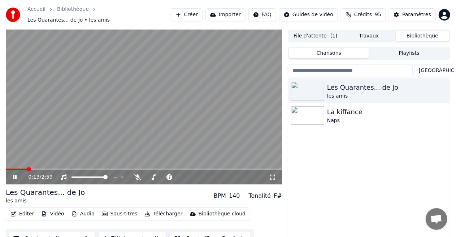  I want to click on button: Bibliothèque, so click(422, 36).